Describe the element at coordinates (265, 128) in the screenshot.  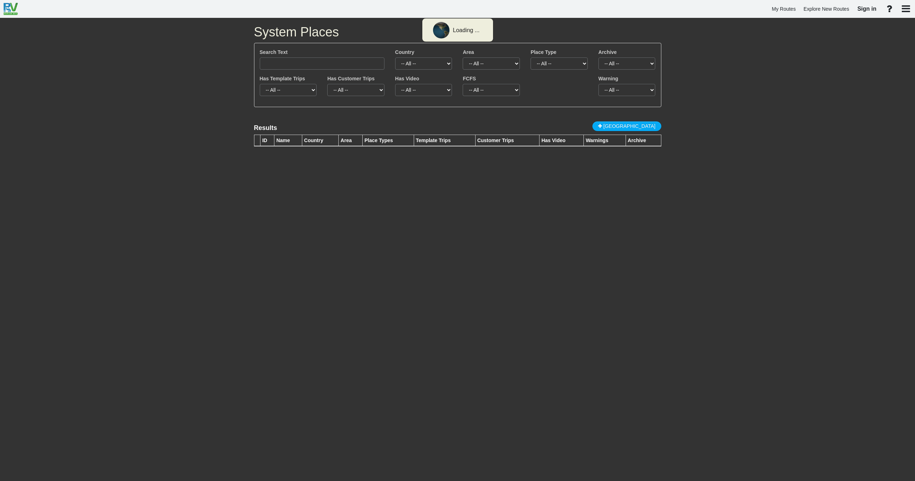
I see `lable: Results` at that location.